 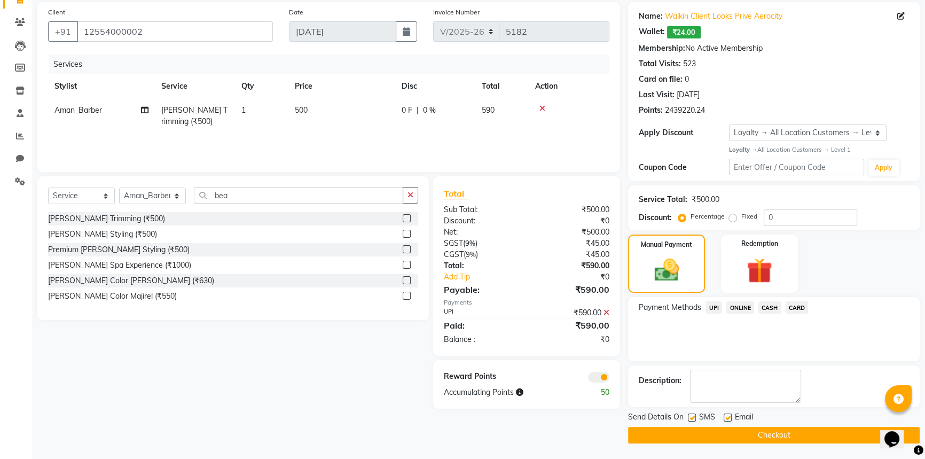 What do you see at coordinates (883, 168) in the screenshot?
I see `button: Apply` at bounding box center [883, 168].